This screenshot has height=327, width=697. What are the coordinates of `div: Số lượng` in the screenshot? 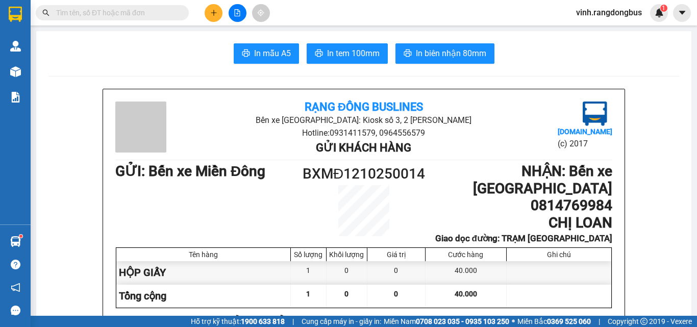 It's located at (308, 255).